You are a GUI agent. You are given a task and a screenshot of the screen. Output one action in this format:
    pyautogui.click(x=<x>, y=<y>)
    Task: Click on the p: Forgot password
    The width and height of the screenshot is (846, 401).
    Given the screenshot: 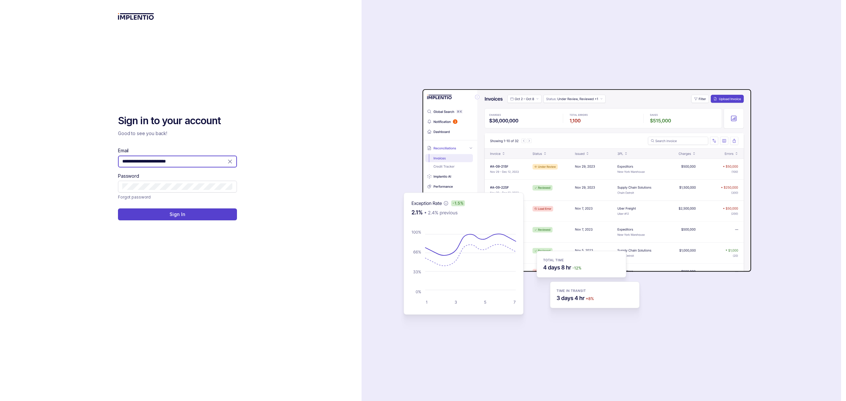 What is the action you would take?
    pyautogui.click(x=134, y=197)
    